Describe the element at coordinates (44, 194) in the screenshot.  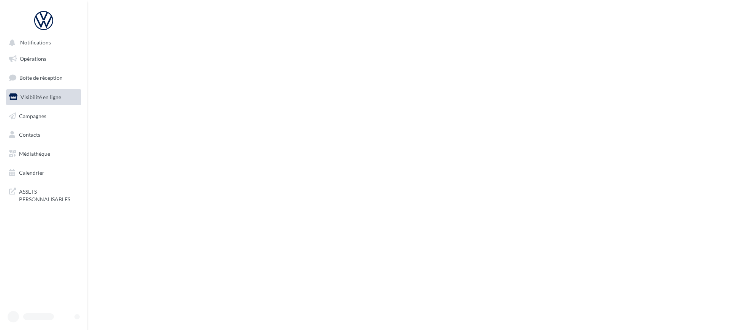
I see `a: ASSETS PERSONNALISABLES` at that location.